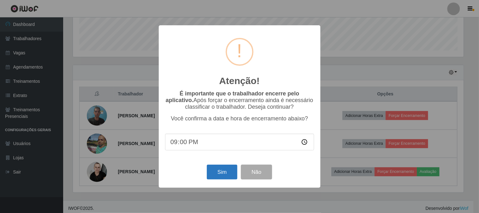 The height and width of the screenshot is (213, 479). What do you see at coordinates (222, 172) in the screenshot?
I see `button: Sim` at bounding box center [222, 172].